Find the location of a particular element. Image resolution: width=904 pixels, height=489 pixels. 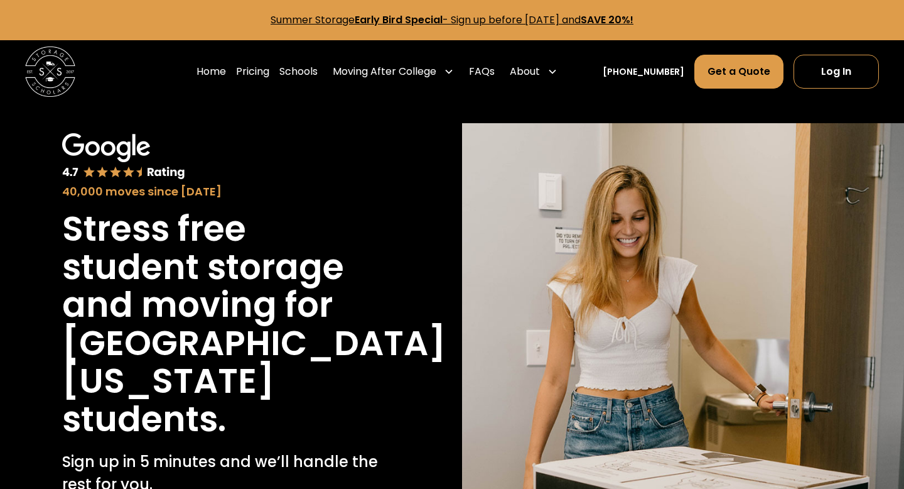

a: FAQs is located at coordinates (482, 72).